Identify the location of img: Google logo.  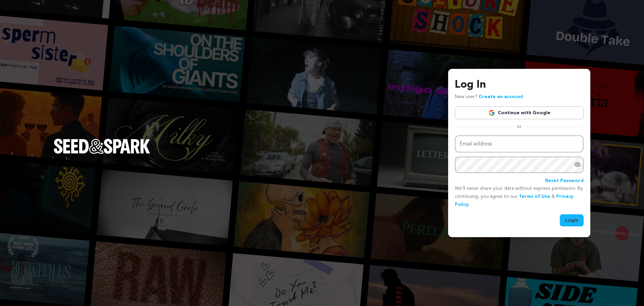
(492, 113).